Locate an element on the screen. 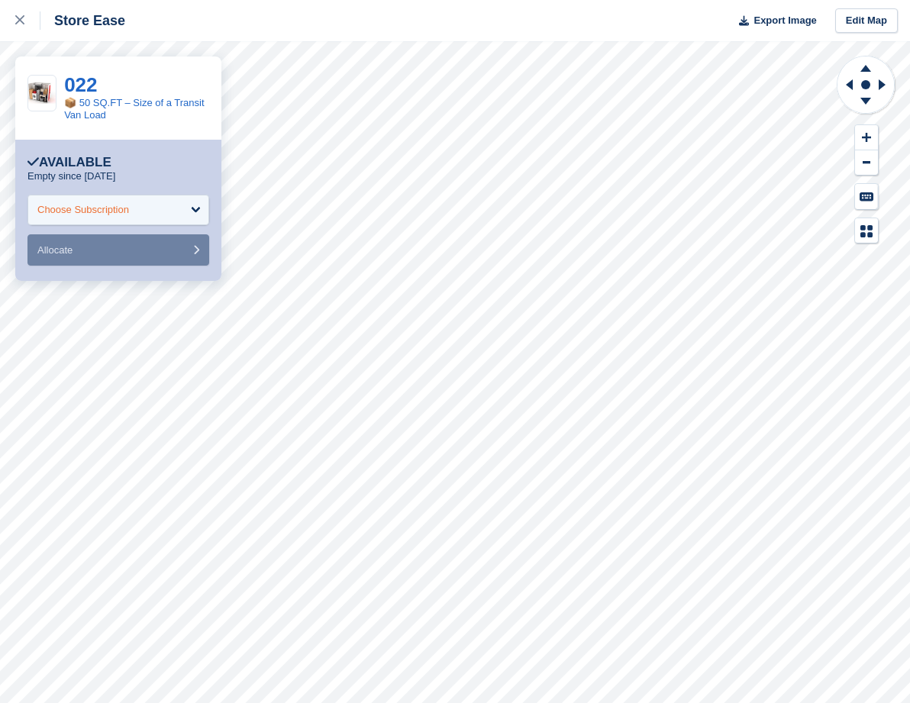 The image size is (910, 703). a: 022 is located at coordinates (80, 85).